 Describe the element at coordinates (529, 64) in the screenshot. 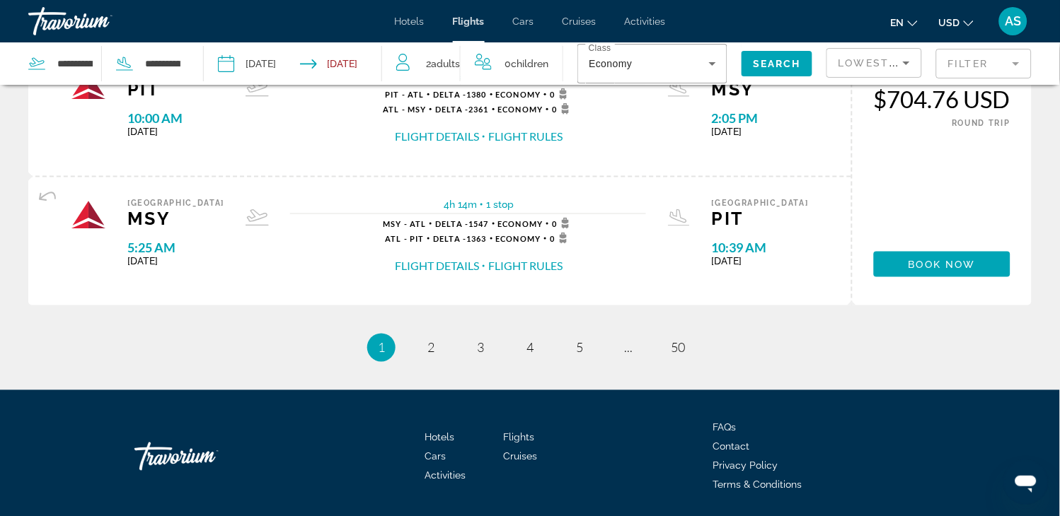

I see `span: Children` at that location.